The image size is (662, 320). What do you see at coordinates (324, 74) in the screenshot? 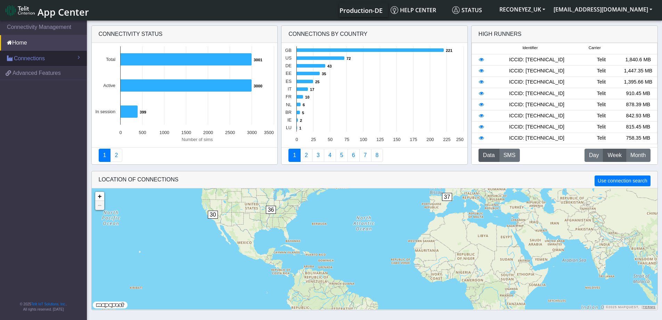
I see `text: 35` at bounding box center [324, 74].